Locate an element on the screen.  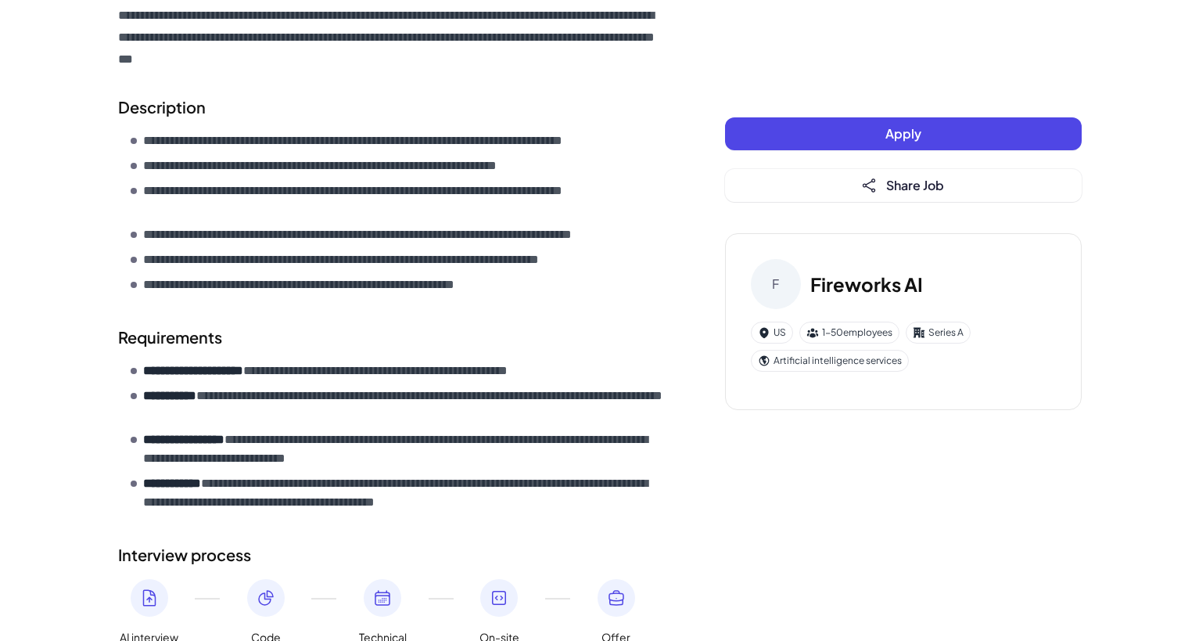
h2: Interview process is located at coordinates (390, 555).